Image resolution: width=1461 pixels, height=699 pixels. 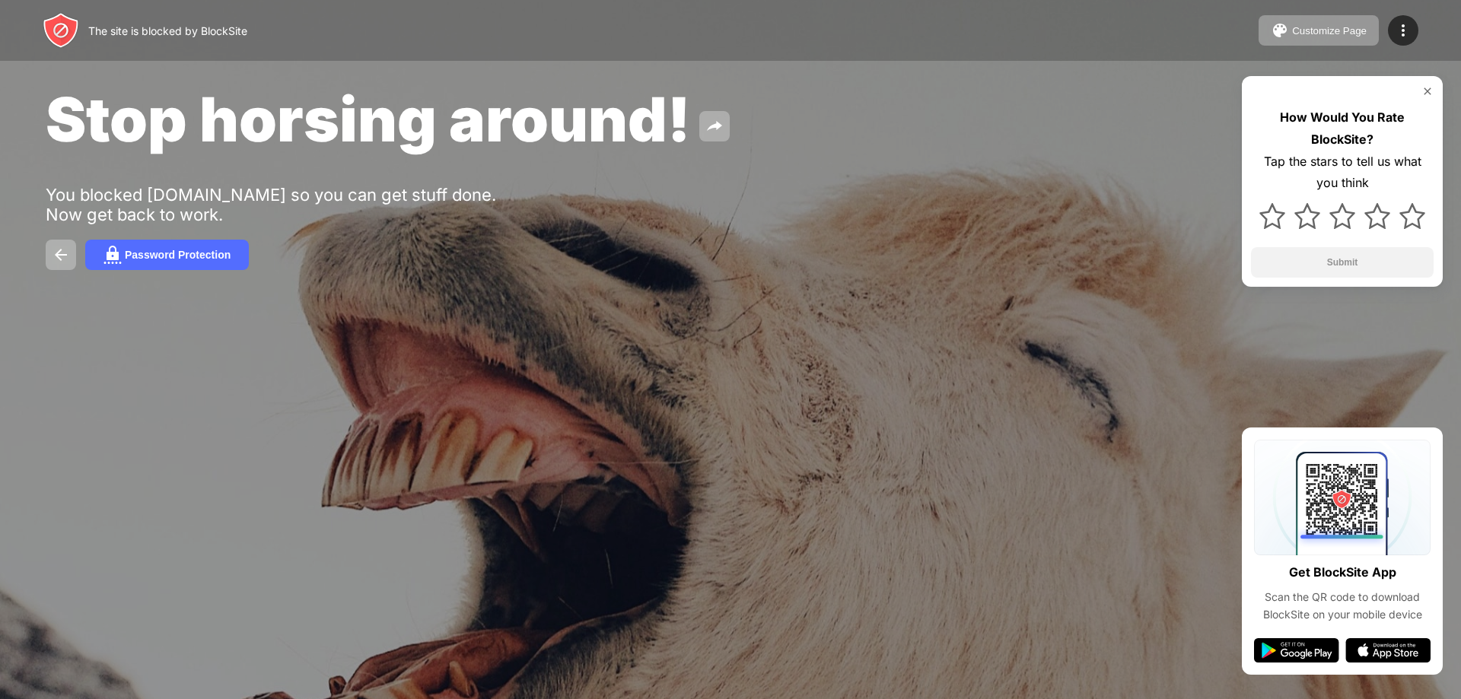 What do you see at coordinates (177, 255) in the screenshot?
I see `div: Password Protection` at bounding box center [177, 255].